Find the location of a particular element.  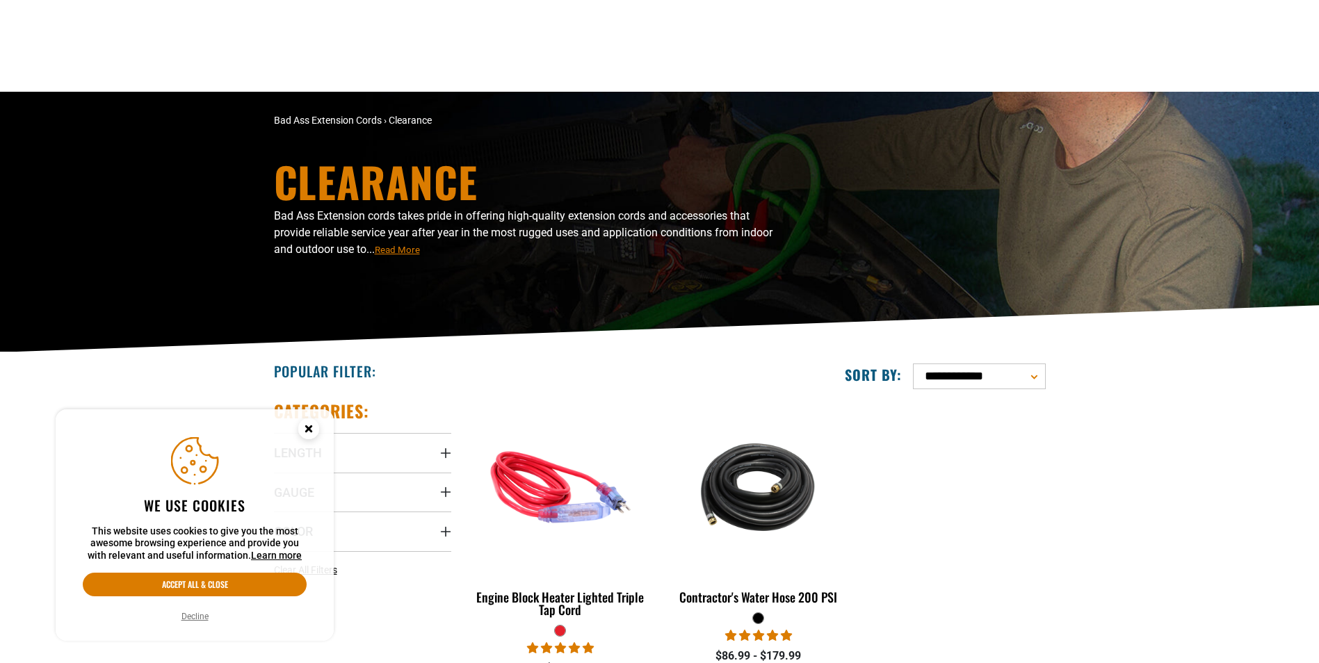

summary: Length is located at coordinates (362, 453).